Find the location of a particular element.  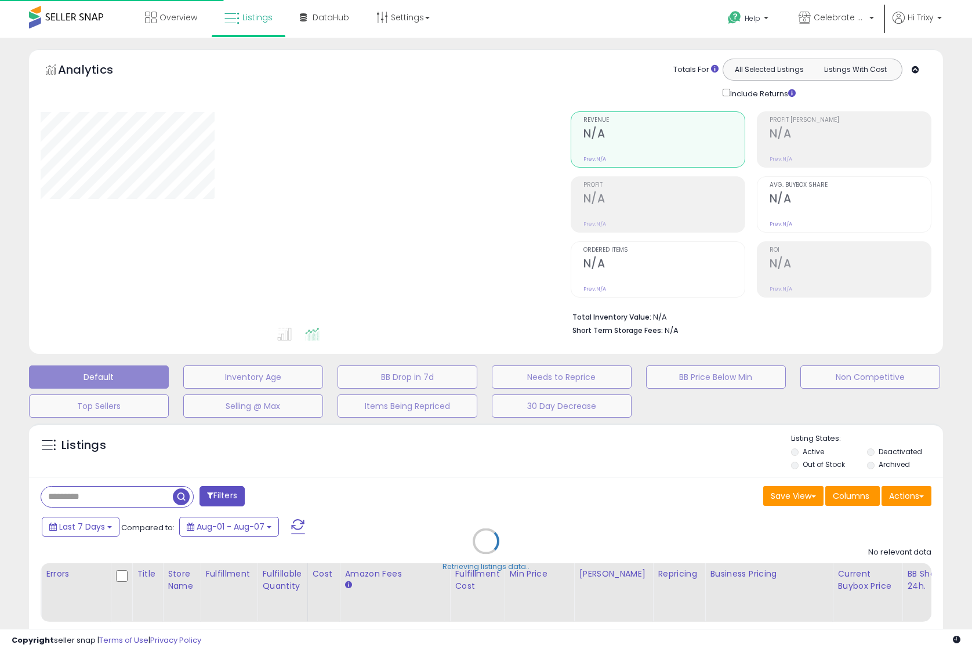

button: BB Drop in 7d is located at coordinates (407, 377).